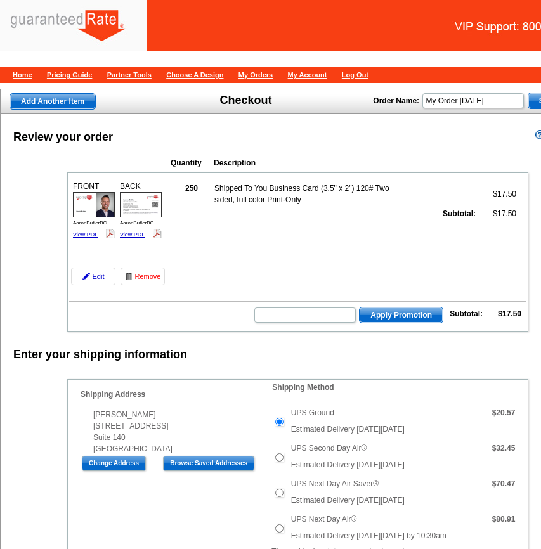 The width and height of the screenshot is (541, 549). I want to click on th: Description, so click(329, 163).